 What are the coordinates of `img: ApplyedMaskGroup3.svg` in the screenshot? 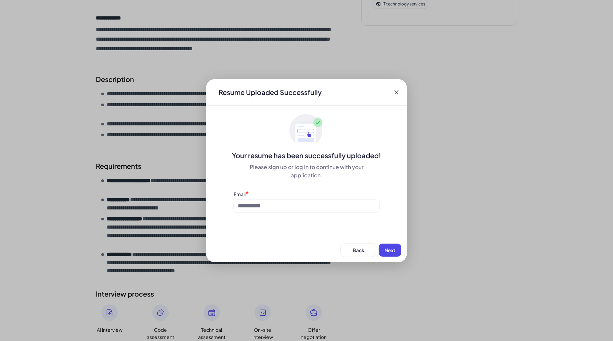 It's located at (306, 131).